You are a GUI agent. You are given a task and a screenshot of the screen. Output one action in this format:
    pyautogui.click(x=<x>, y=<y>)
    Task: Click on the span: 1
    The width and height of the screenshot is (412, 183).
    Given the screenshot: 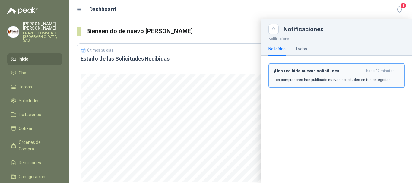 What is the action you would take?
    pyautogui.click(x=403, y=5)
    